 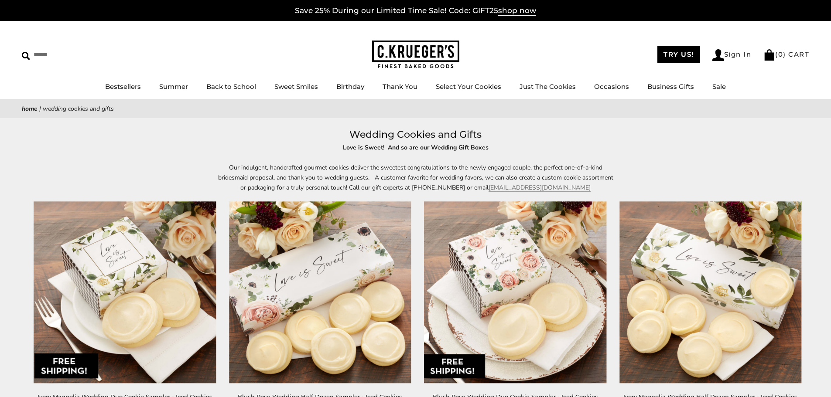 I want to click on a: Just The Cookies, so click(x=548, y=86).